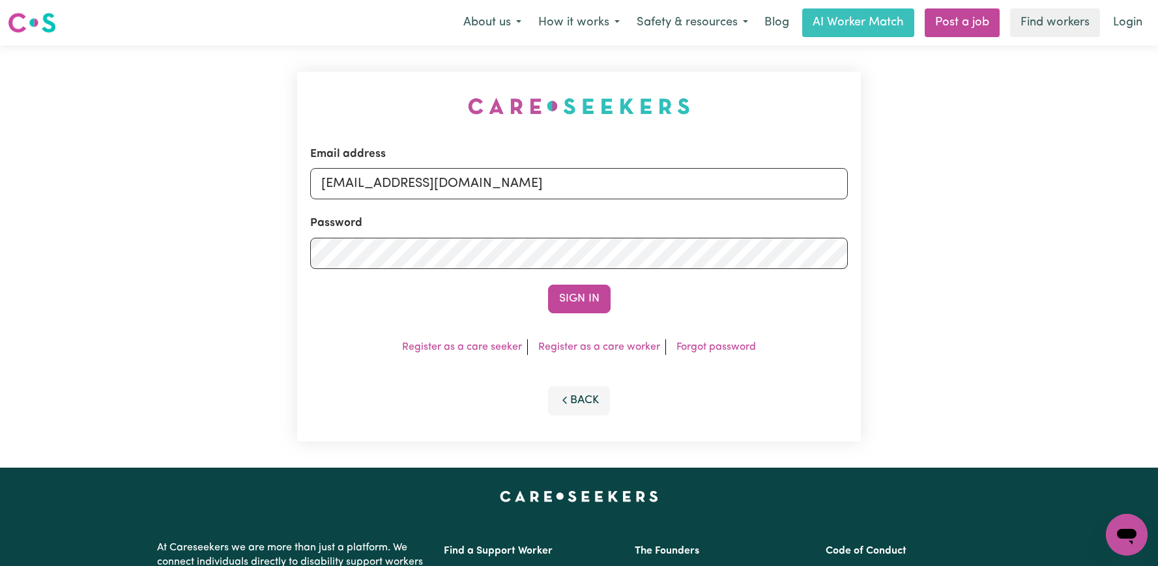 The height and width of the screenshot is (566, 1158). I want to click on a: Code of Conduct, so click(866, 551).